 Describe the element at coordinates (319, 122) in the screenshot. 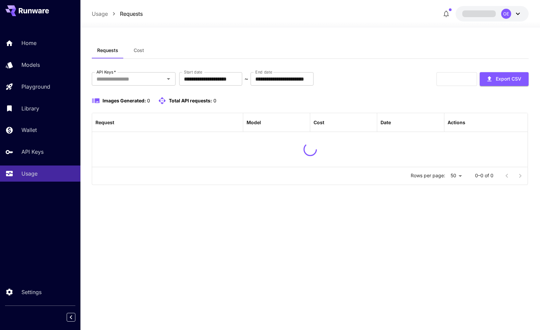

I see `div: Cost` at that location.